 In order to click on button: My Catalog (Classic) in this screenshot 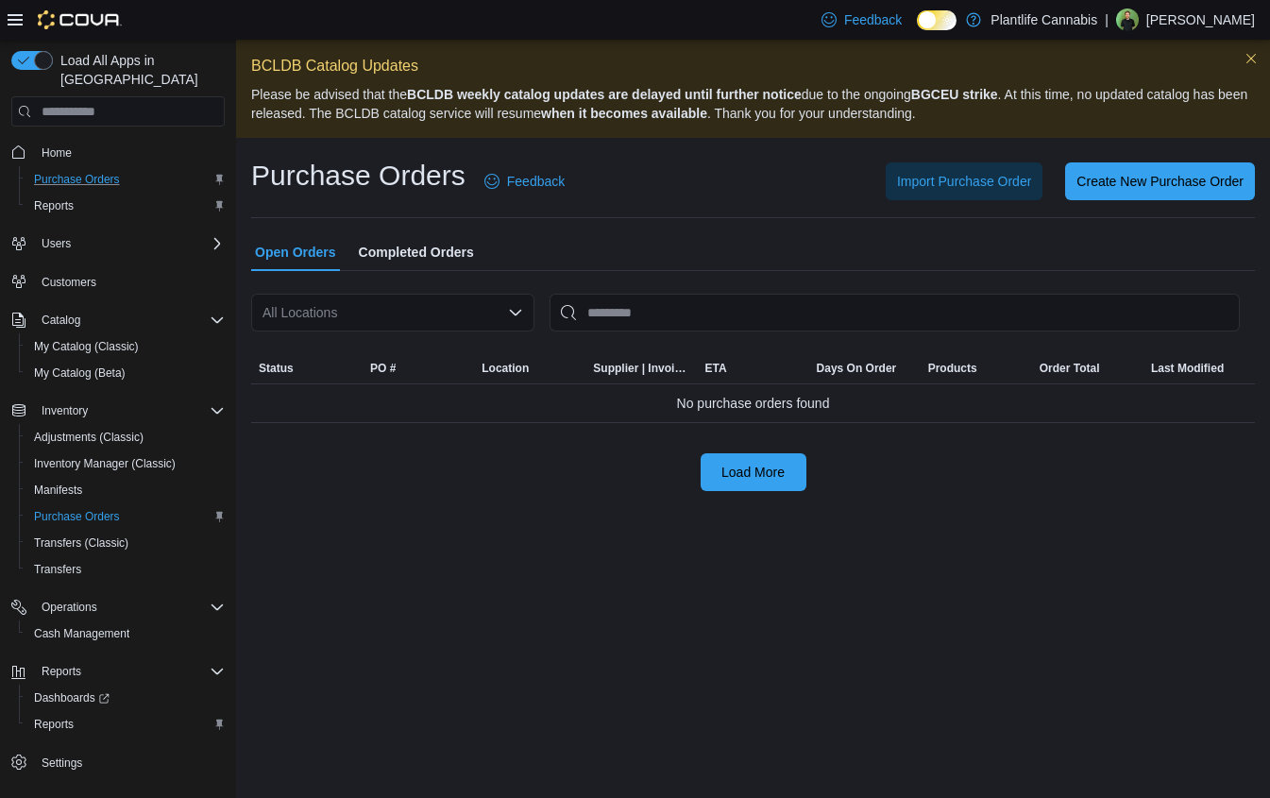, I will do `click(126, 346)`.